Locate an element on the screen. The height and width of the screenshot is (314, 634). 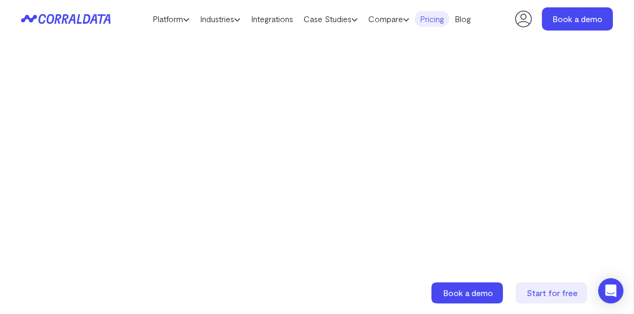
span: Book a demo is located at coordinates (469, 292).